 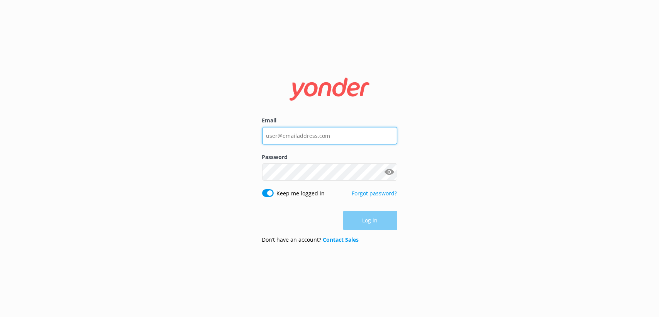 I want to click on label: Keep me logged in, so click(x=301, y=193).